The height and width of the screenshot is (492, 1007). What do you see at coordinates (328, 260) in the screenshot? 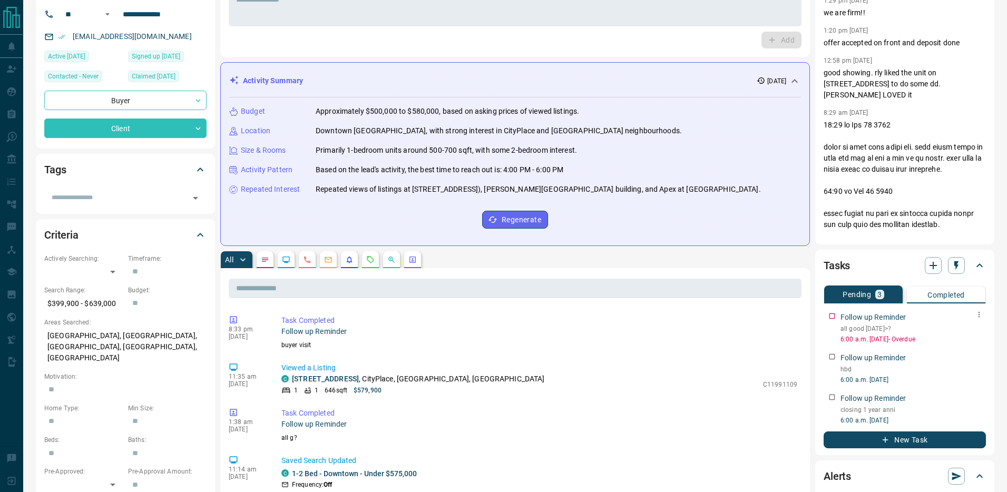
I see `svg: Emails` at bounding box center [328, 260].